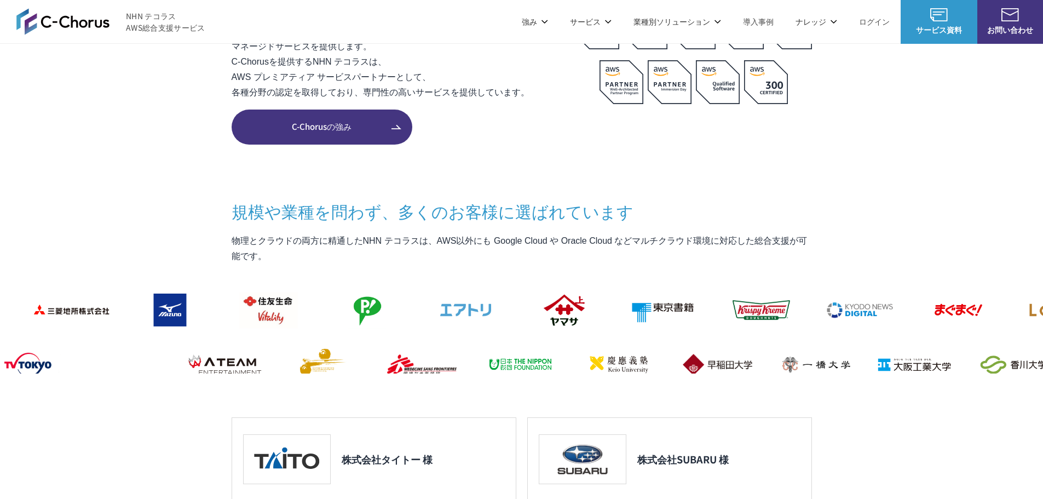 The image size is (1043, 499). I want to click on a: ログイン, so click(874, 21).